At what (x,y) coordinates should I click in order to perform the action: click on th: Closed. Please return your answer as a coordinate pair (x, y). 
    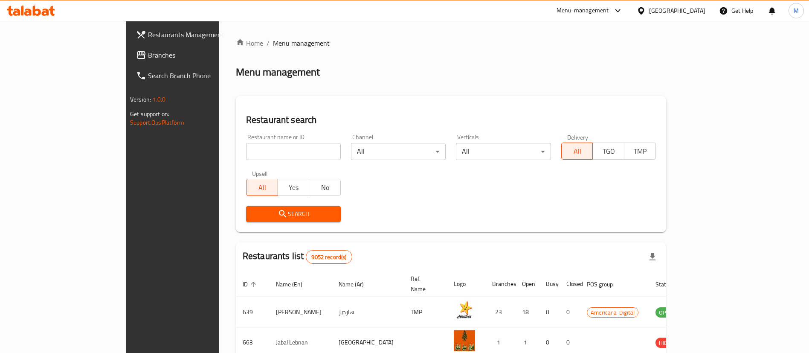
    Looking at the image, I should click on (570, 284).